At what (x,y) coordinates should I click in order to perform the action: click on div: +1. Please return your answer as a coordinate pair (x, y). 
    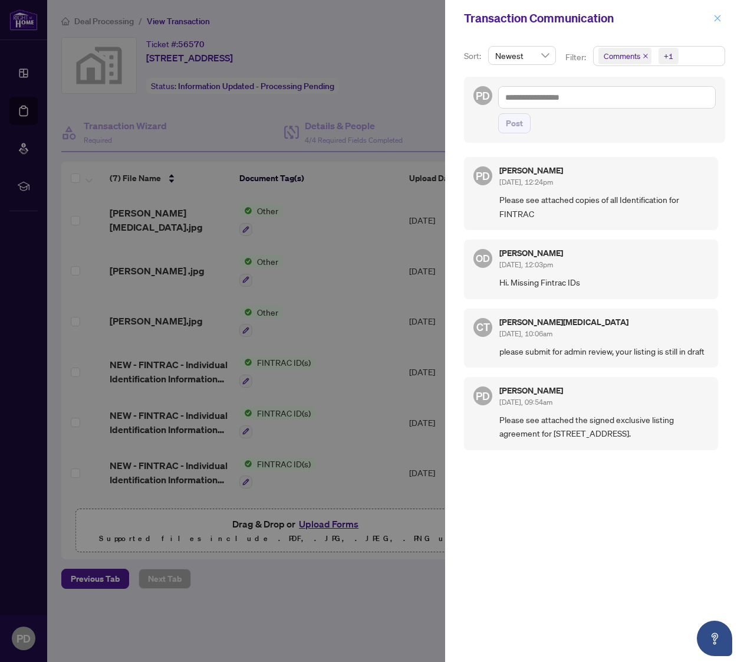
    Looking at the image, I should click on (669, 56).